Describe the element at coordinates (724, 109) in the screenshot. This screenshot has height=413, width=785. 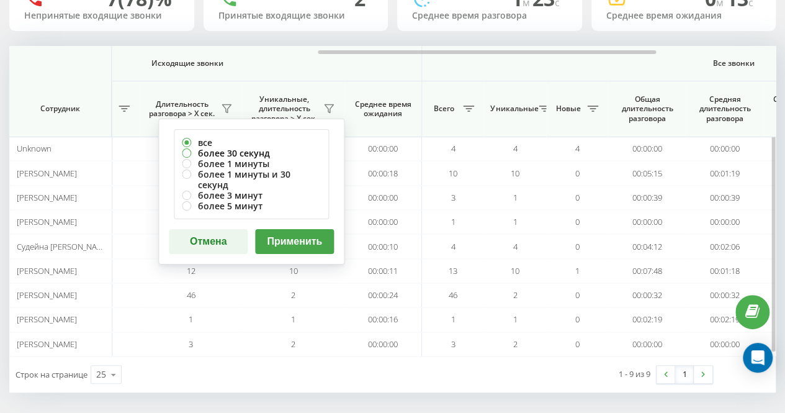
I see `span: Средняя длительность разговора` at that location.